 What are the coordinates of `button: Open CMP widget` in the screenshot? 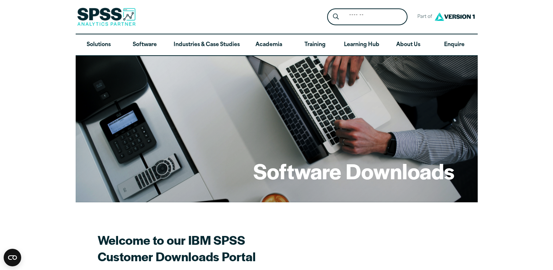 It's located at (12, 257).